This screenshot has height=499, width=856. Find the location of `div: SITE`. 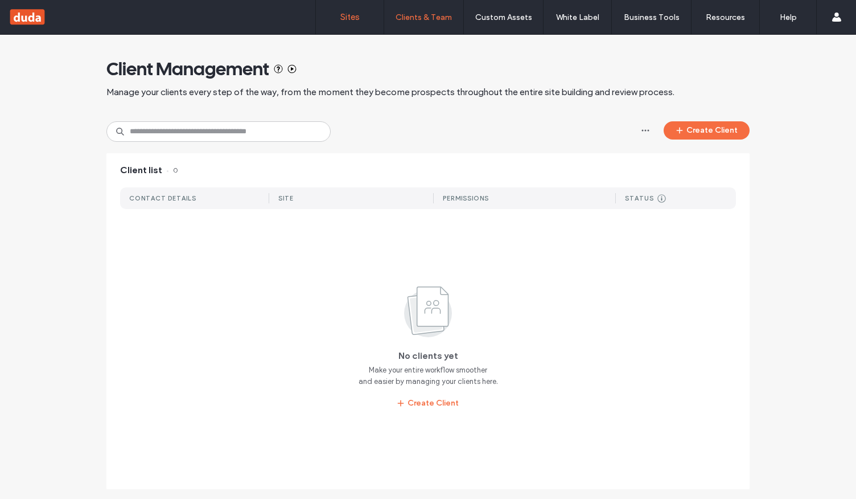

div: SITE is located at coordinates (286, 198).